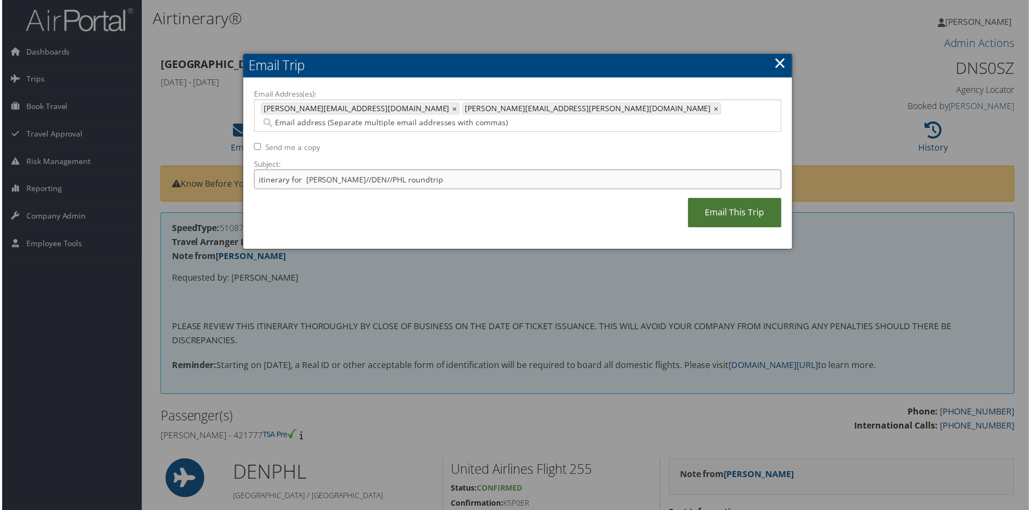 This screenshot has width=1031, height=510. What do you see at coordinates (518, 180) in the screenshot?
I see `input: Add a short subject for the email` at bounding box center [518, 180].